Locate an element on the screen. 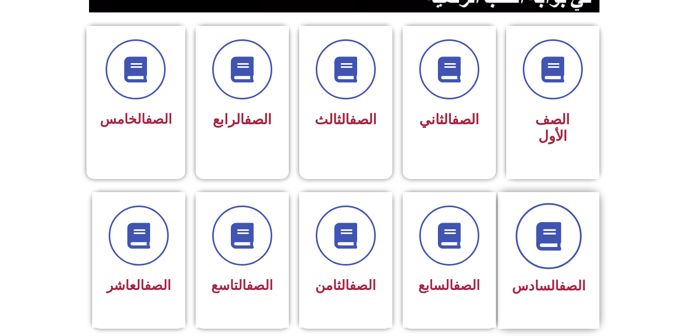 The width and height of the screenshot is (691, 336). span: الثاني is located at coordinates (449, 120).